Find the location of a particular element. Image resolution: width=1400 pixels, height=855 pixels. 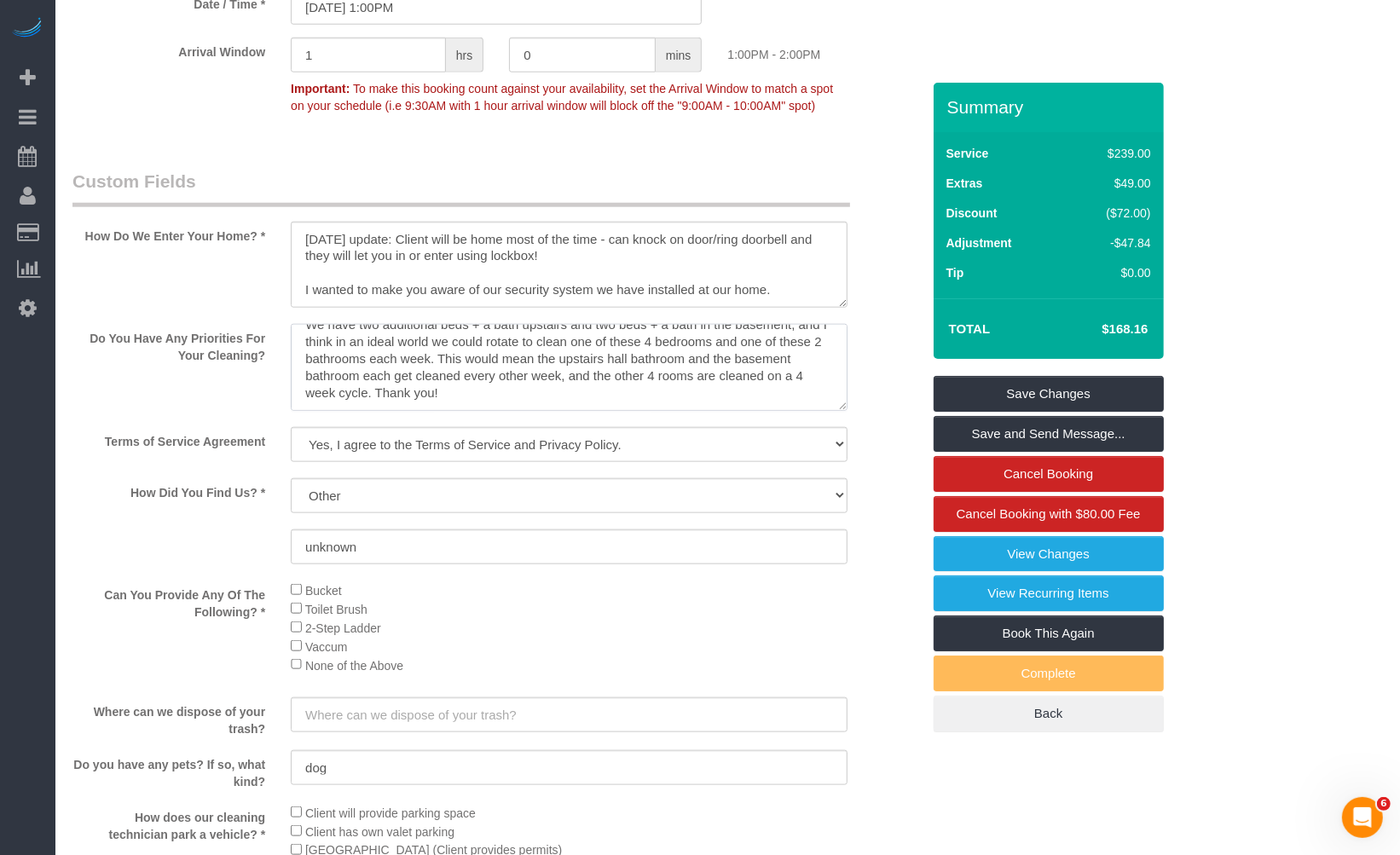

a: Back is located at coordinates (1049, 714).